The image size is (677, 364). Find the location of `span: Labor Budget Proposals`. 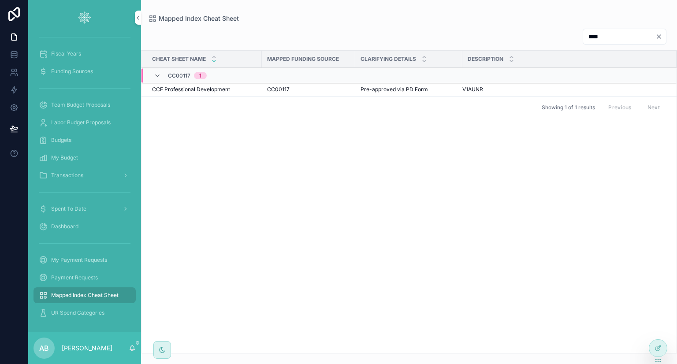

span: Labor Budget Proposals is located at coordinates (81, 123).